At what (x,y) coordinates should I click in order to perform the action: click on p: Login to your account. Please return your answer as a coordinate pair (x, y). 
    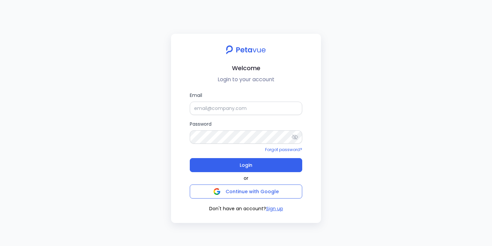
    Looking at the image, I should click on (246, 80).